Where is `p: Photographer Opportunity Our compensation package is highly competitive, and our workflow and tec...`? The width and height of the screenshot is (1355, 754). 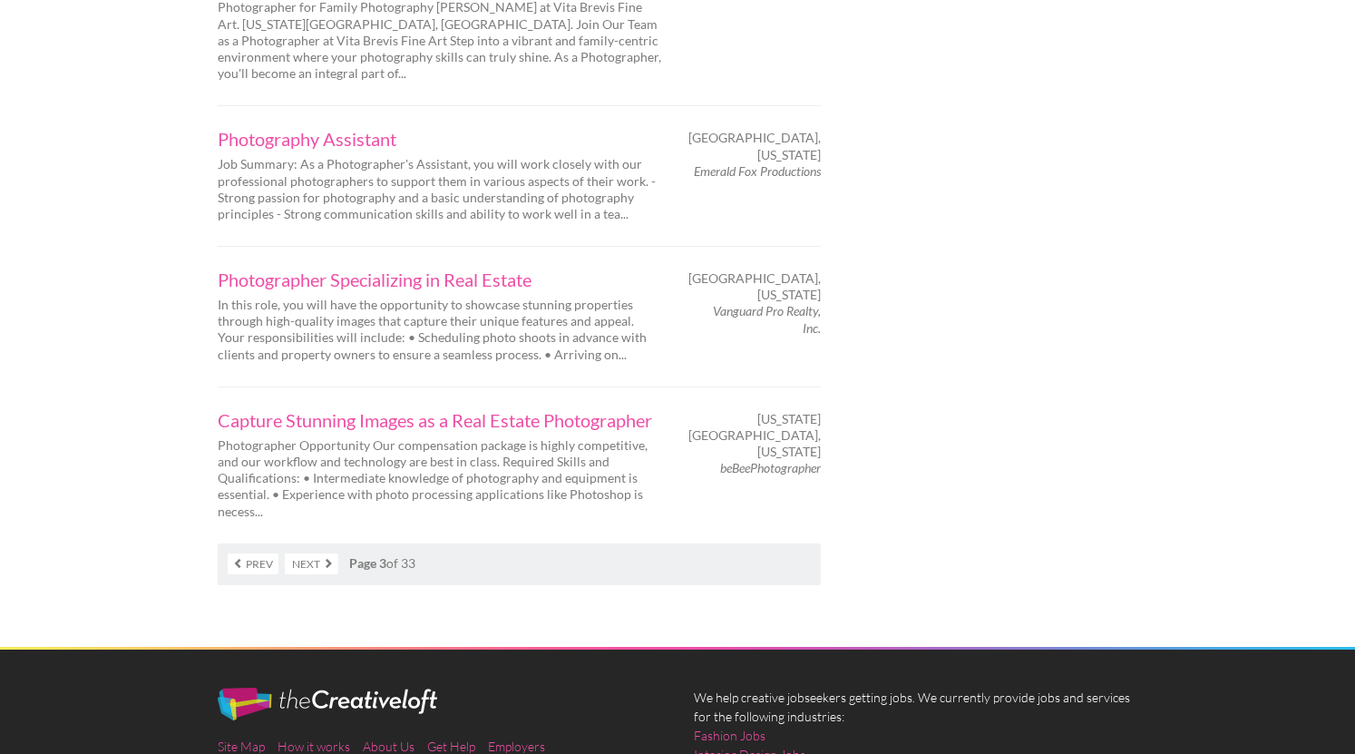
p: Photographer Opportunity Our compensation package is highly competitive, and our workflow and tec... is located at coordinates (440, 478).